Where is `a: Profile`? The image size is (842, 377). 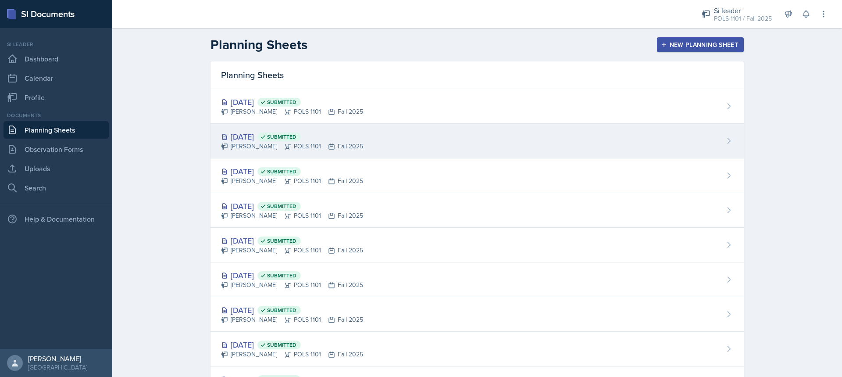
a: Profile is located at coordinates (56, 97).